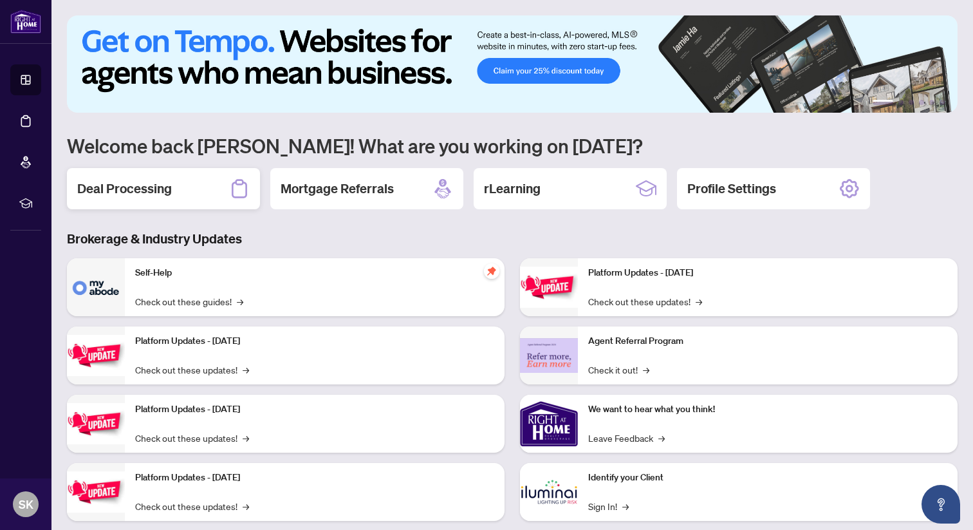  I want to click on a: Sign In!→, so click(608, 506).